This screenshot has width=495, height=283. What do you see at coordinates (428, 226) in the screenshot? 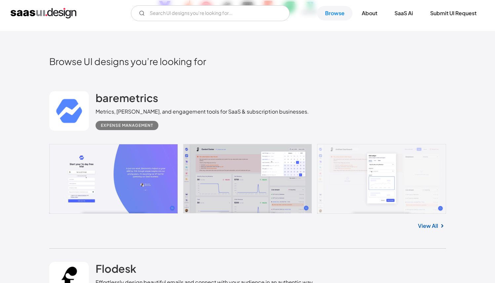
I see `a: View All` at bounding box center [428, 226].